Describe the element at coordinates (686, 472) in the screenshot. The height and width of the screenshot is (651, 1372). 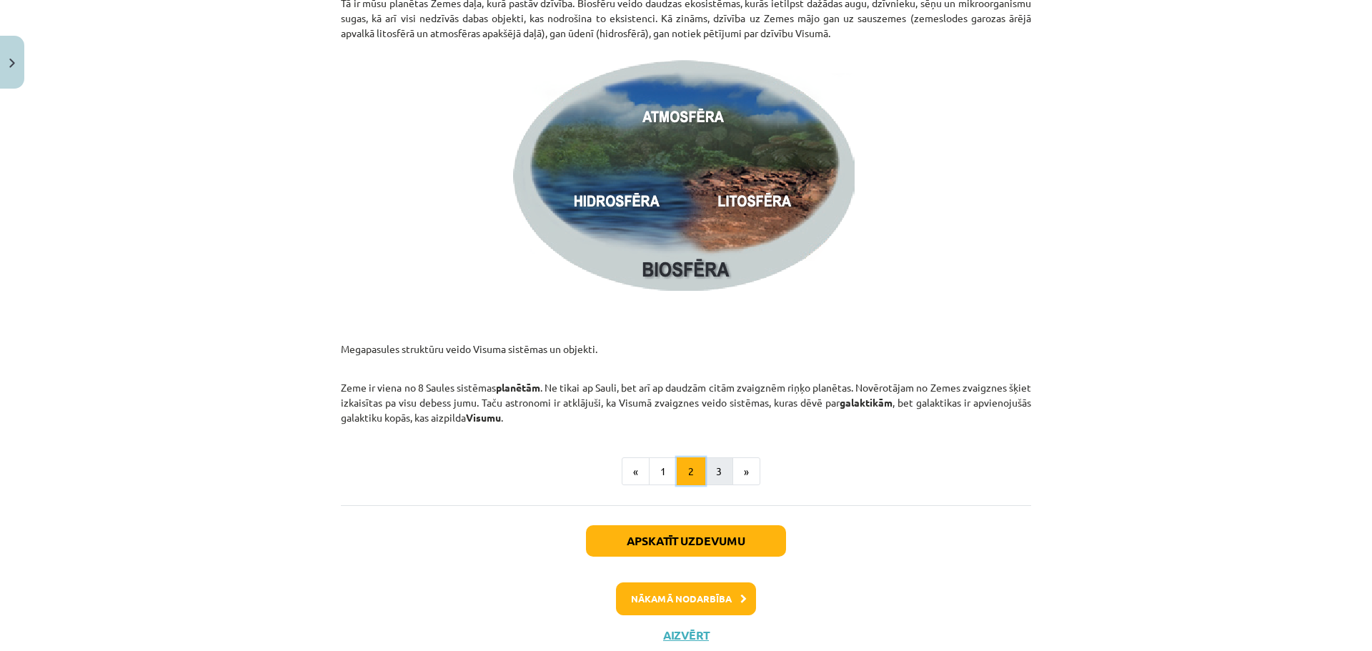
I see `nav: Page navigation example` at that location.